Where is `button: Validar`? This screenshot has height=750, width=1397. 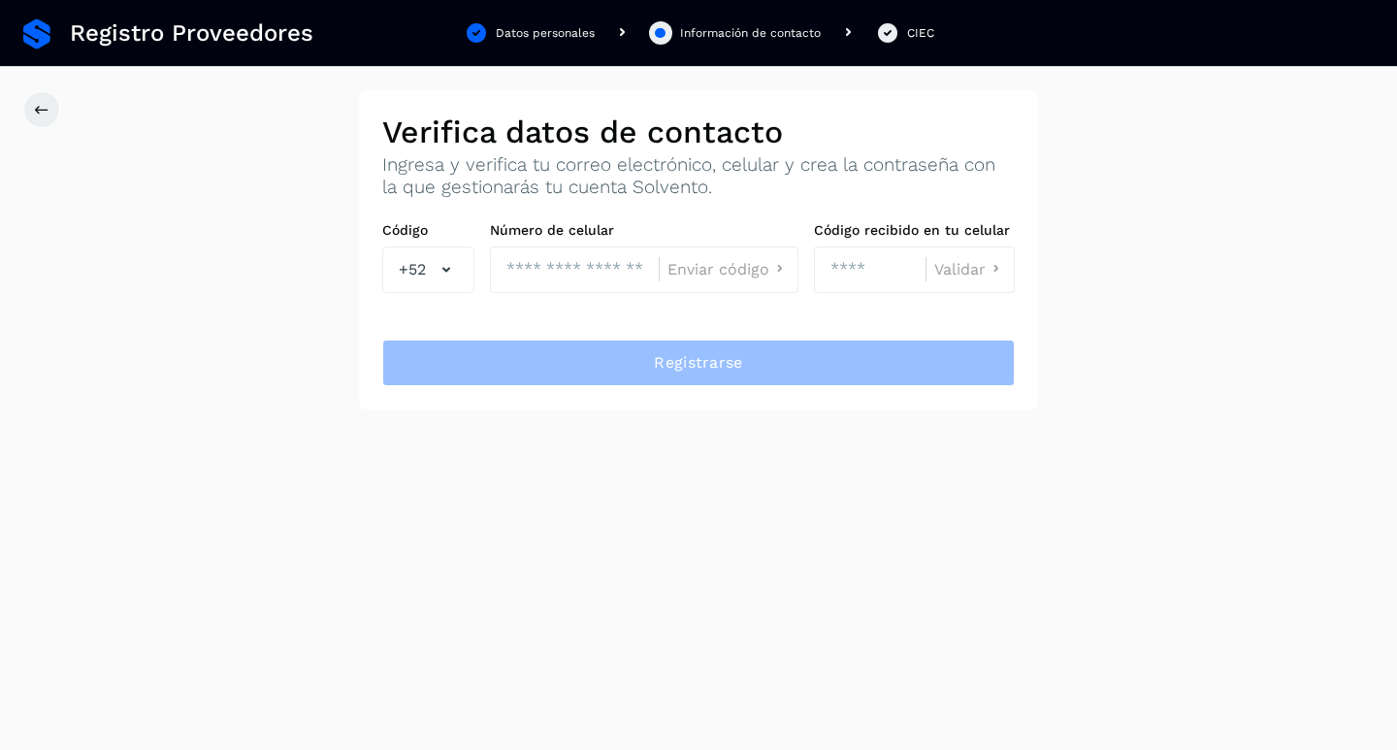
button: Validar is located at coordinates (970, 269).